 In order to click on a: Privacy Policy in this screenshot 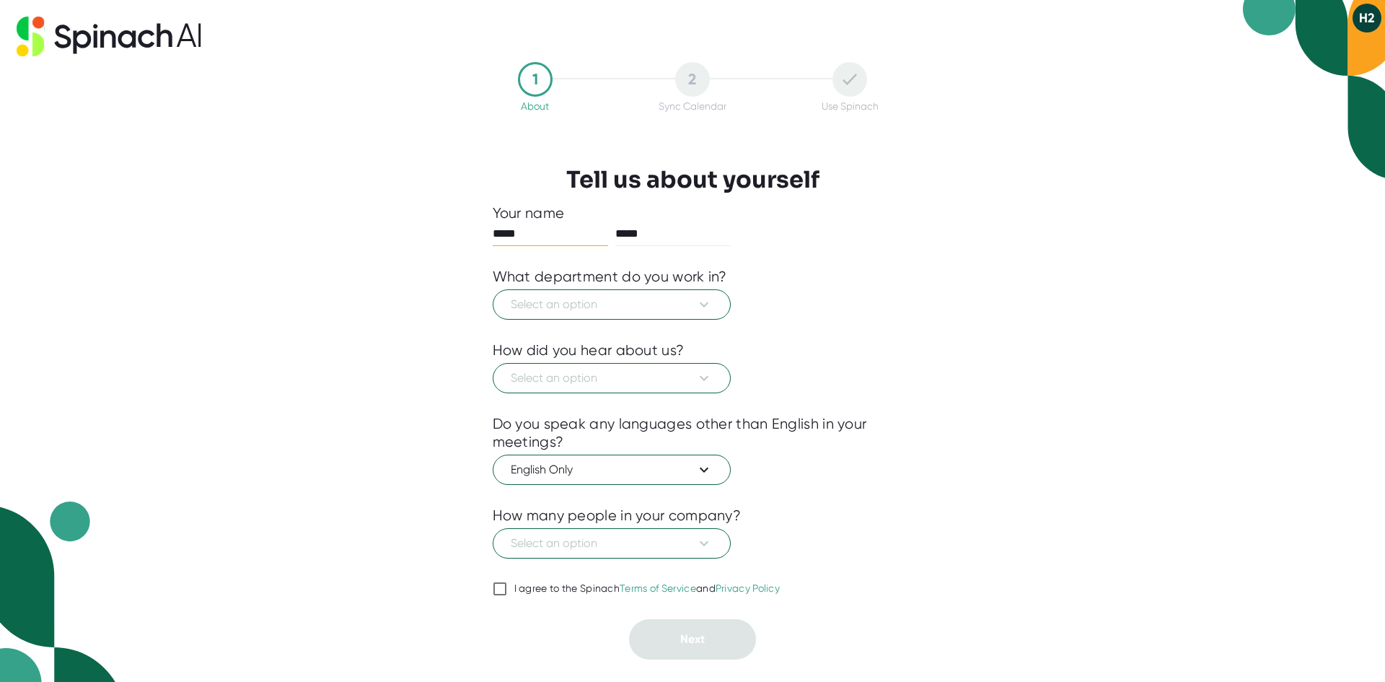, I will do `click(748, 588)`.